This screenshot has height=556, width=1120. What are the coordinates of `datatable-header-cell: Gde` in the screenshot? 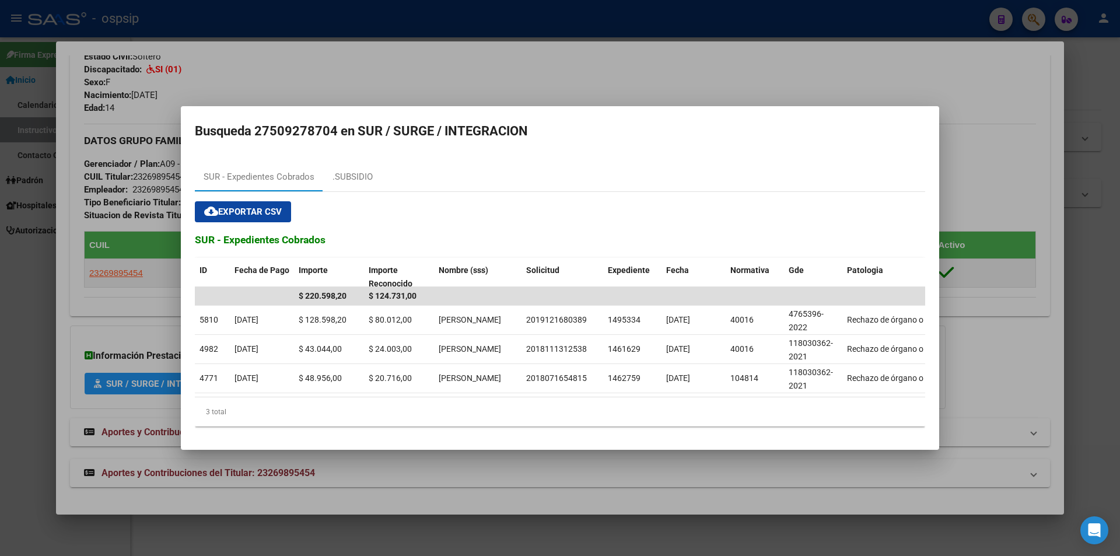 It's located at (813, 277).